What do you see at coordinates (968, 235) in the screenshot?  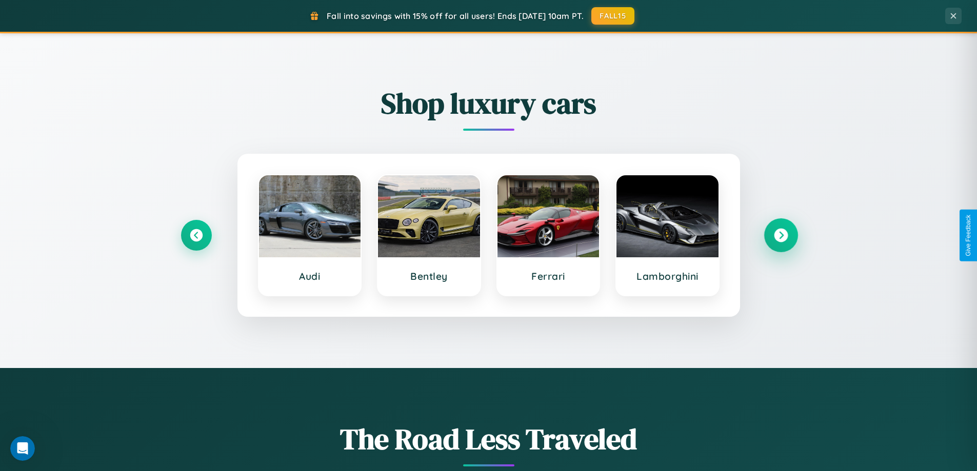 I see `div: Give Feedback` at bounding box center [968, 235].